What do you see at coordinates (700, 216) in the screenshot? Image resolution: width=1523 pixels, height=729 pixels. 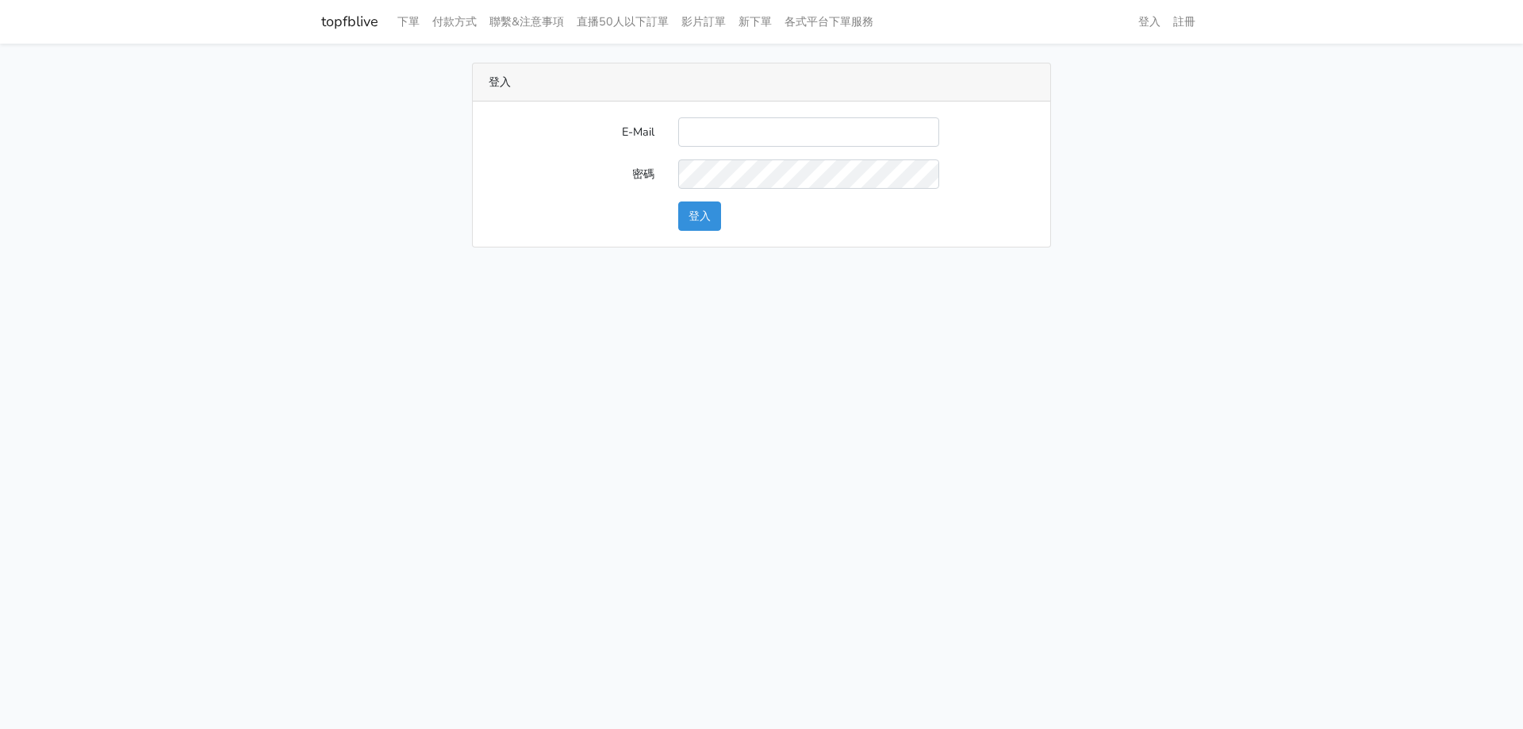 I see `button: 登入` at bounding box center [700, 216].